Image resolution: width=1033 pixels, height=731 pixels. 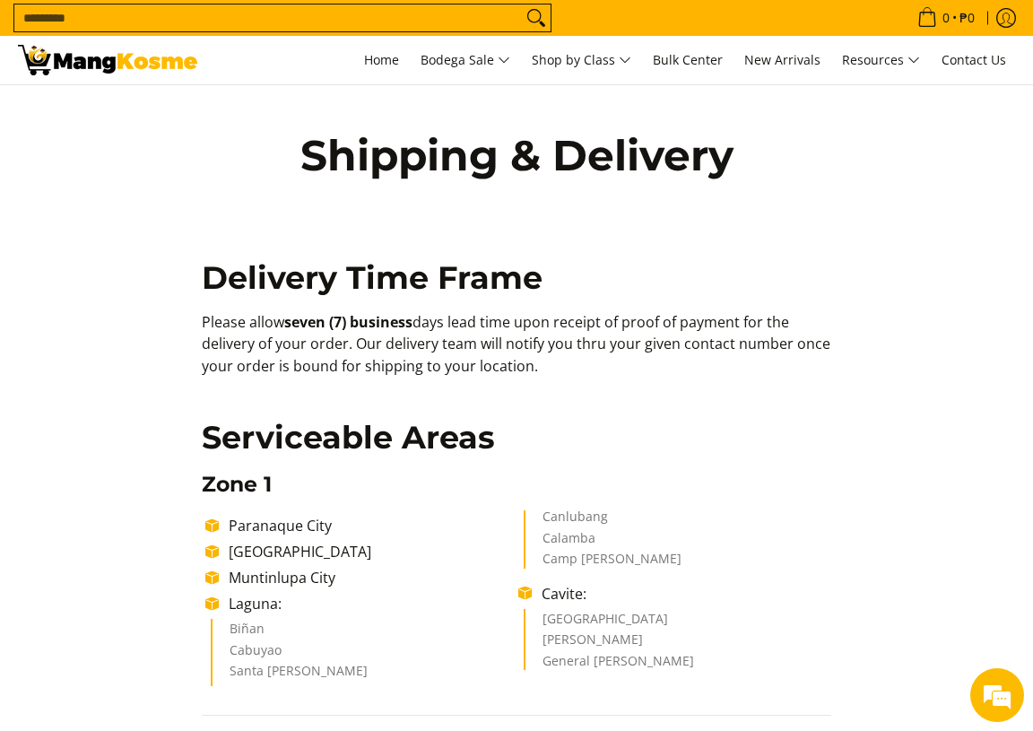 What do you see at coordinates (946, 18) in the screenshot?
I see `span: 0` at bounding box center [946, 18].